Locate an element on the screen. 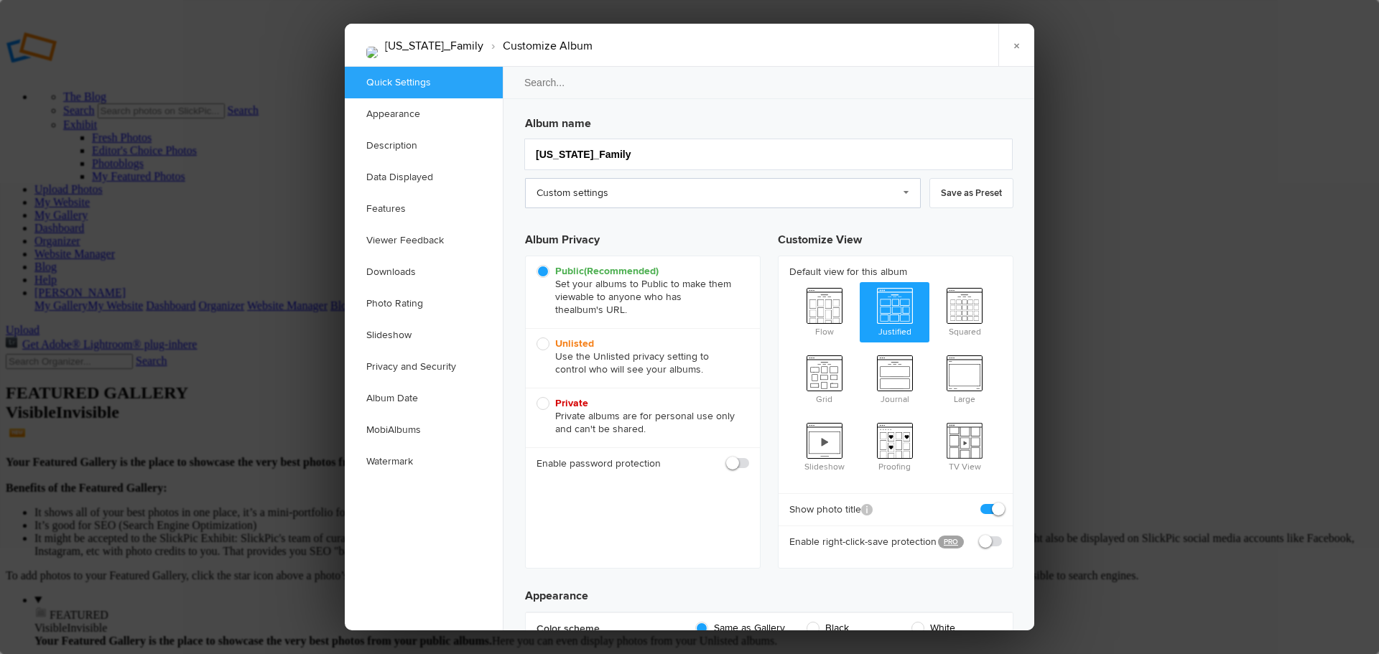  img: PXL_20250725_201039888.jpg is located at coordinates (372, 52).